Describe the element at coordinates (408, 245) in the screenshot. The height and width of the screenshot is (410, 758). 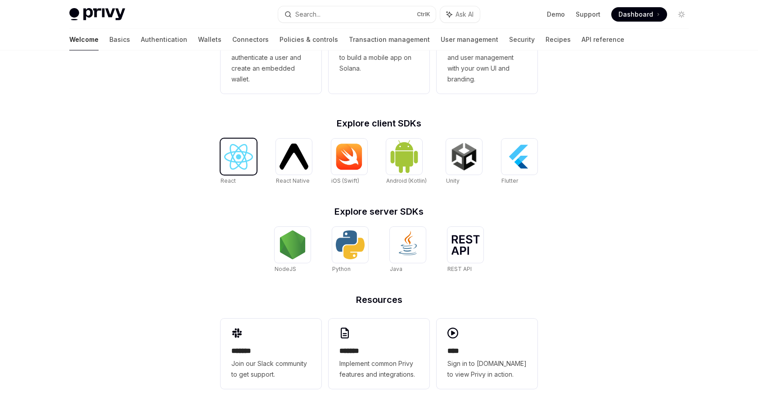
I see `img: Java` at that location.